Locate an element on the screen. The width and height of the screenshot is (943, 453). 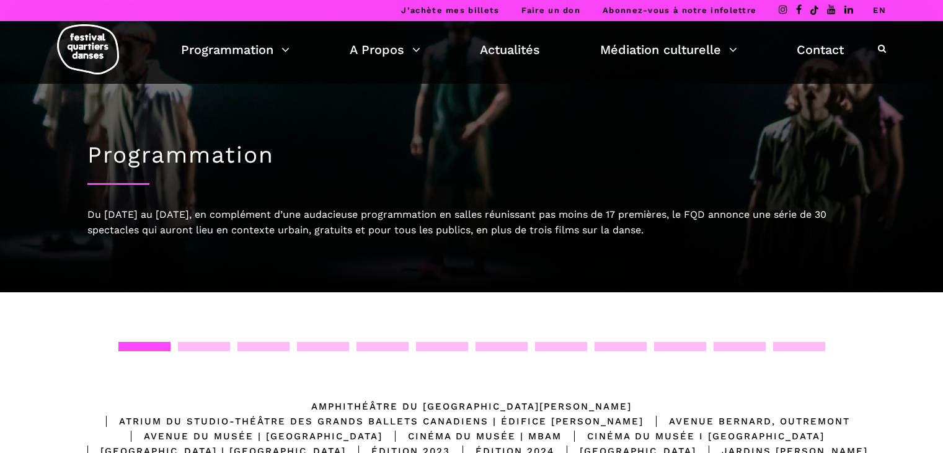
h1: Programmation is located at coordinates (472, 155).